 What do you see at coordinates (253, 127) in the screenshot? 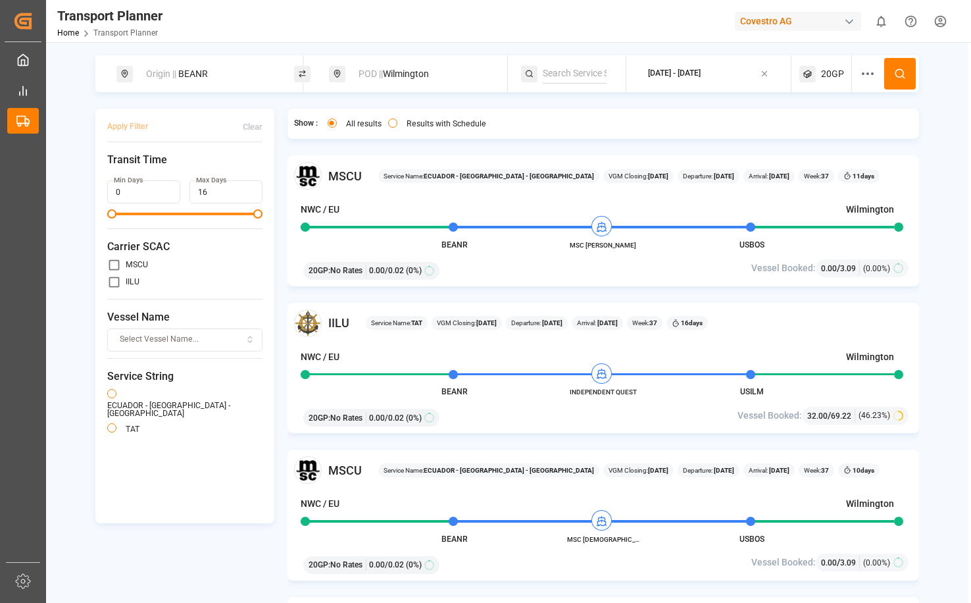
I see `div: Clear` at bounding box center [253, 127].